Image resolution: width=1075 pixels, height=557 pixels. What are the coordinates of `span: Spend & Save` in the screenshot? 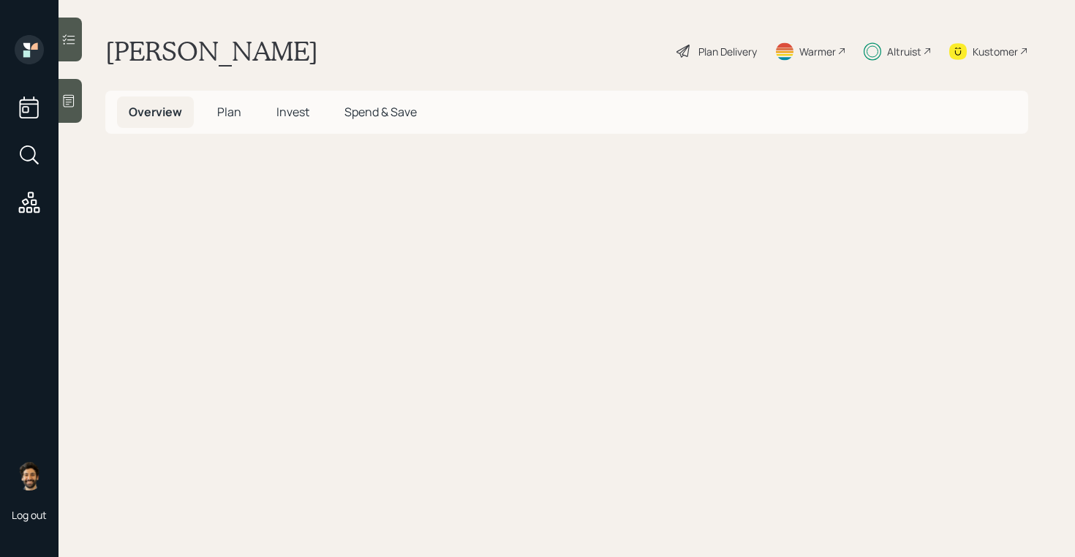 It's located at (380, 112).